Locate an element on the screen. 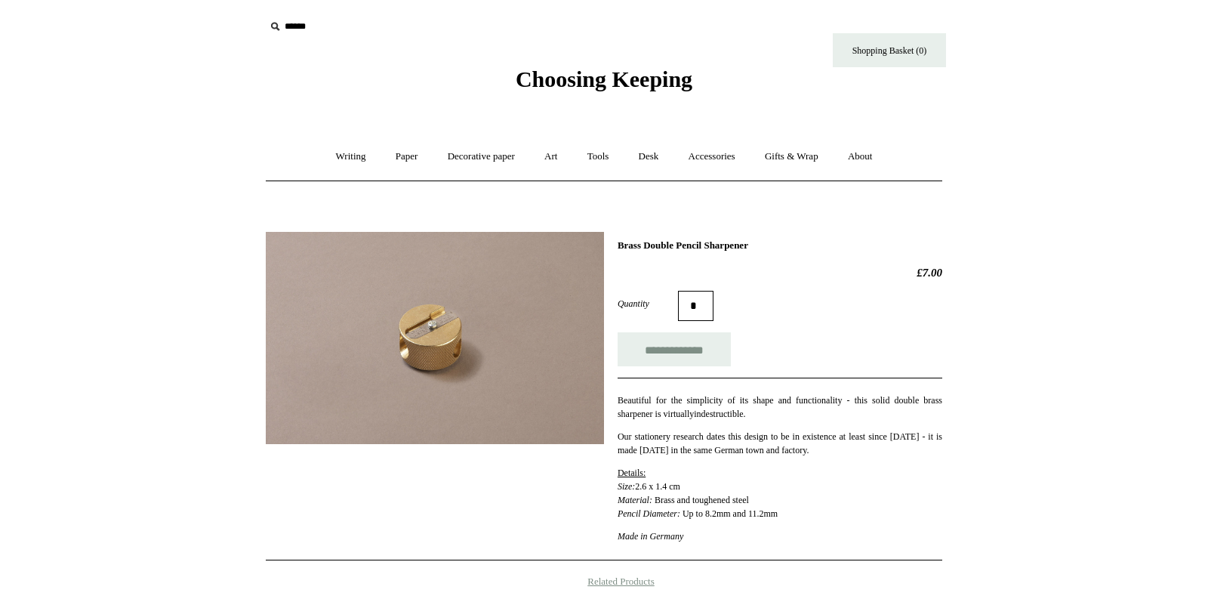 This screenshot has width=1208, height=599. span: Choosing Keeping is located at coordinates (604, 79).